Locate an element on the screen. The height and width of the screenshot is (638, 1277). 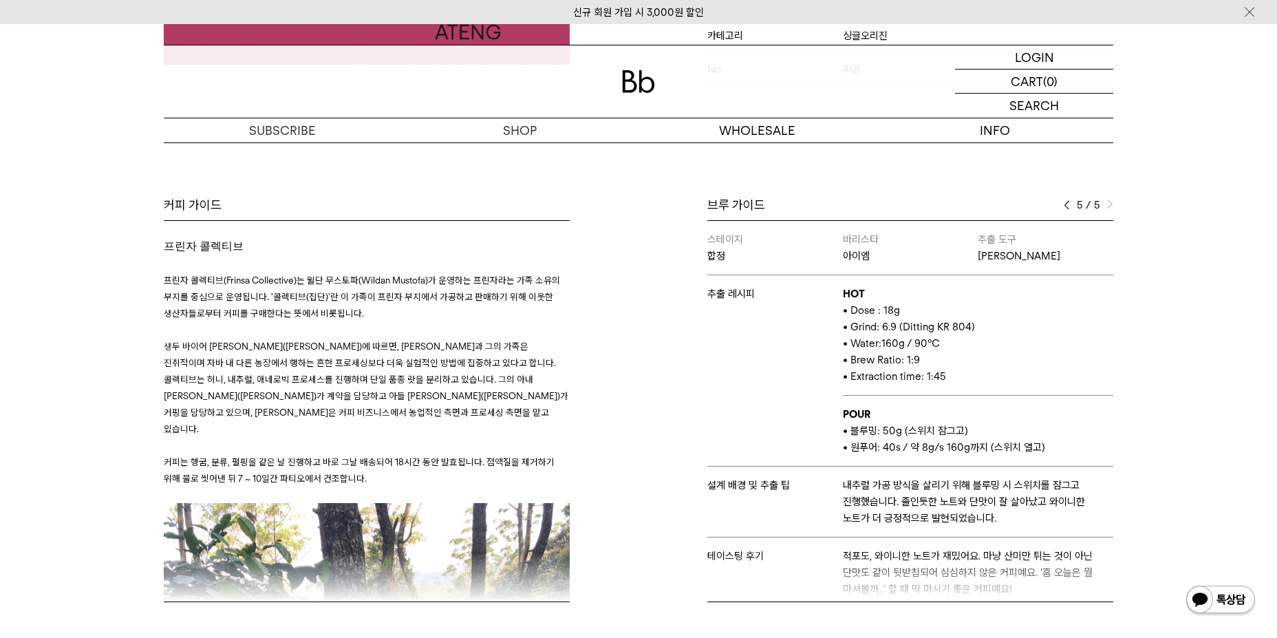
p: 테이스팅 후기 is located at coordinates (775, 556).